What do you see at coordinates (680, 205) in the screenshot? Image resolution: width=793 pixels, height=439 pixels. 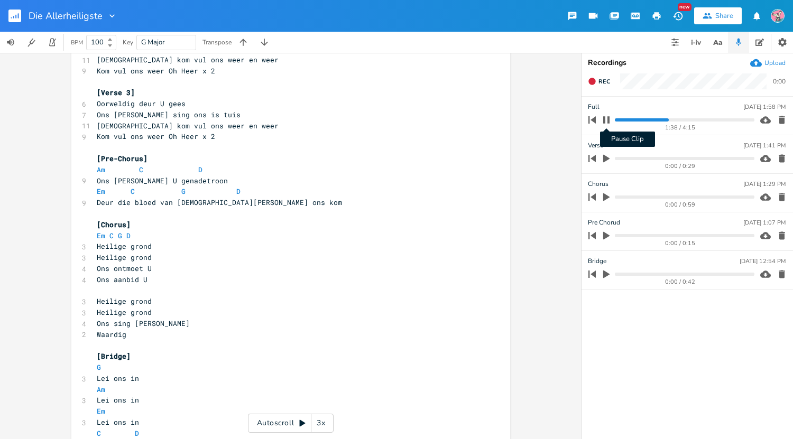 I see `div: 0:00 / 0:59` at bounding box center [680, 205].